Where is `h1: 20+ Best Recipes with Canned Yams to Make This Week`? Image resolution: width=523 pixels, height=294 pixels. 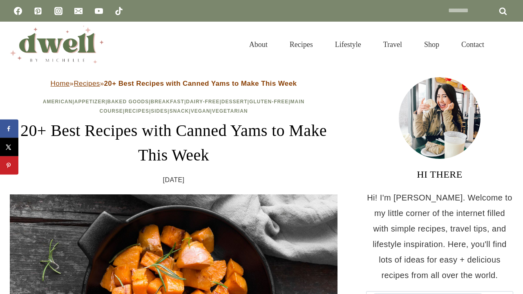
h1: 20+ Best Recipes with Canned Yams to Make This Week is located at coordinates (174, 143).